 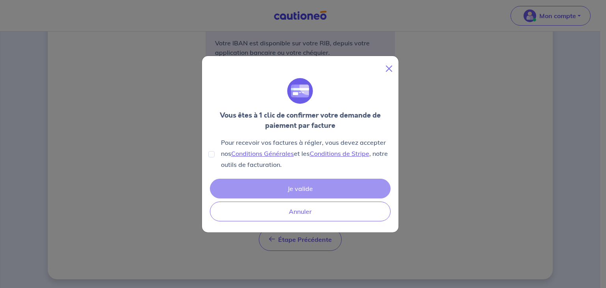 I want to click on a: Conditions Générales, so click(x=263, y=154).